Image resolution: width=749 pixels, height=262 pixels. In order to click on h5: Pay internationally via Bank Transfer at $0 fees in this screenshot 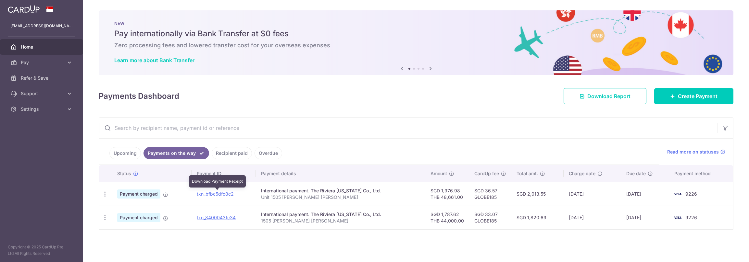, I will do `click(416, 34)`.